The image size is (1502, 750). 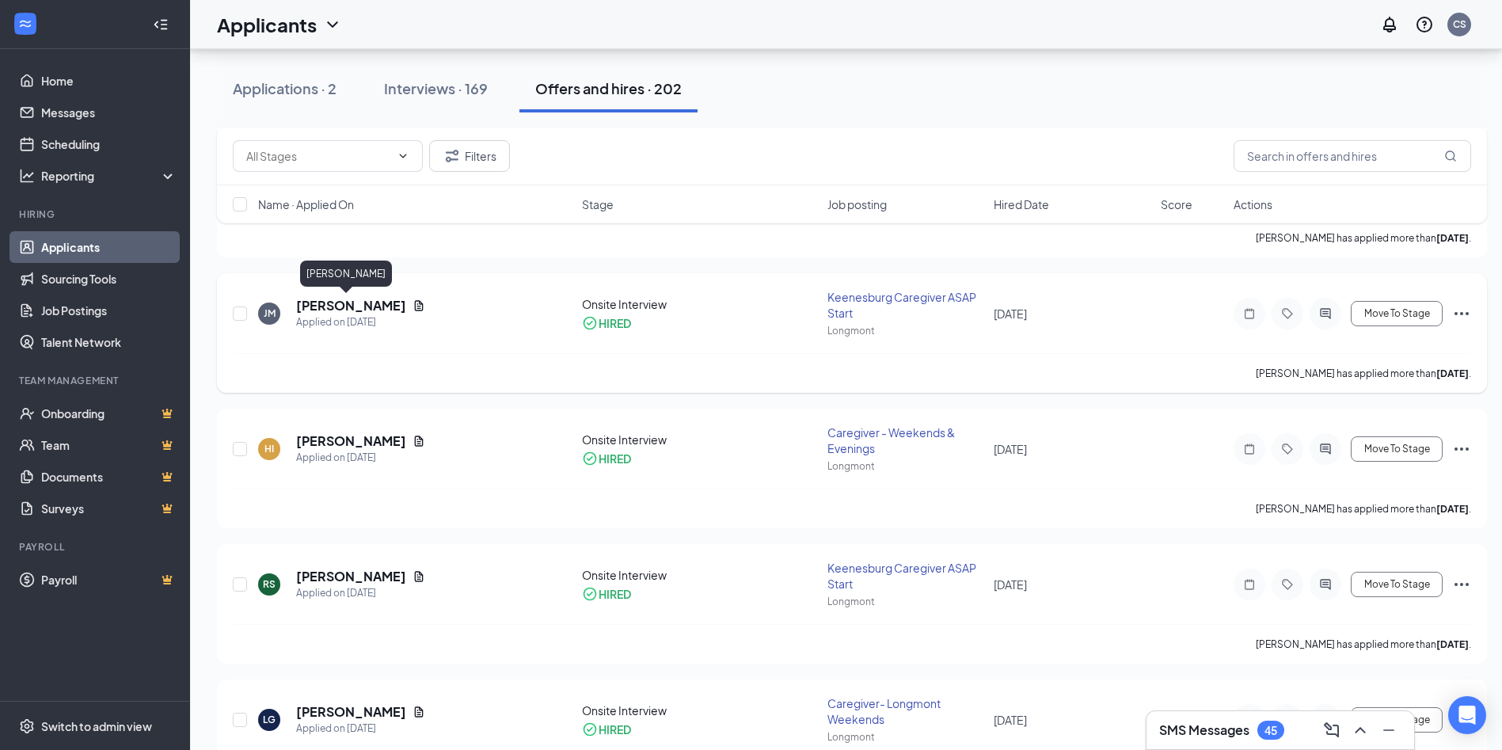 I want to click on svg: ChevronUp, so click(x=1360, y=730).